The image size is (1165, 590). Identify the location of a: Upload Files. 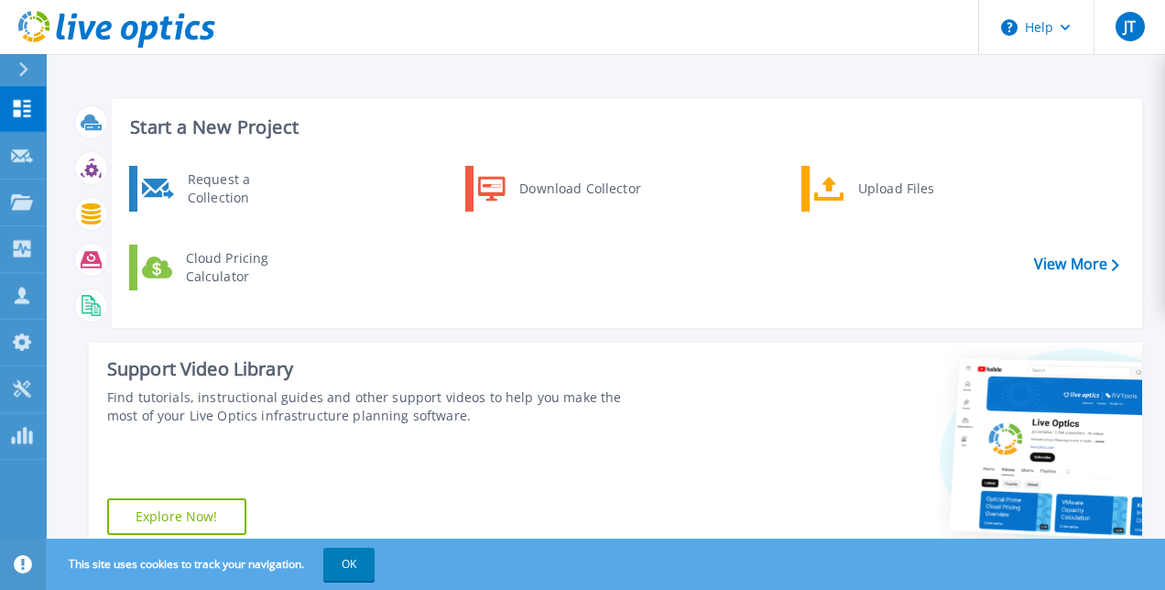
(895, 189).